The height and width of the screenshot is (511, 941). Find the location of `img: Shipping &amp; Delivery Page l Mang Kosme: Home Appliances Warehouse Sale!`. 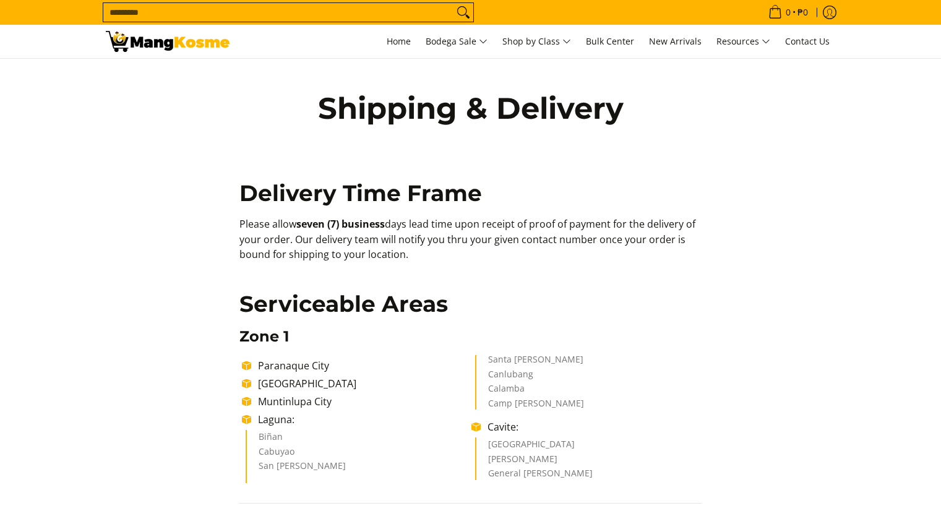

img: Shipping &amp; Delivery Page l Mang Kosme: Home Appliances Warehouse Sale! is located at coordinates (168, 41).